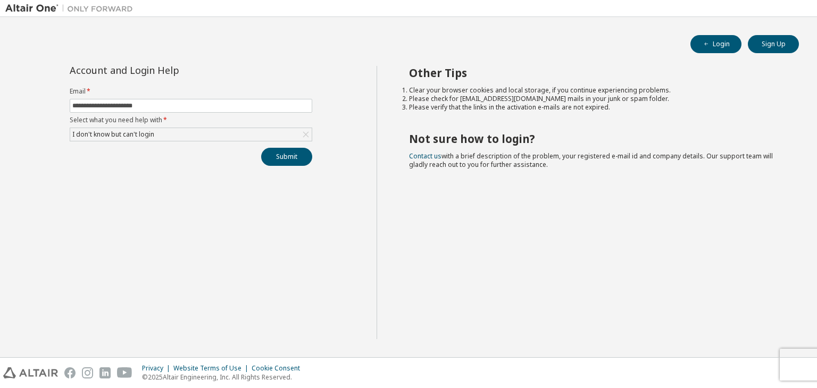 This screenshot has height=388, width=817. I want to click on label: Email, so click(191, 91).